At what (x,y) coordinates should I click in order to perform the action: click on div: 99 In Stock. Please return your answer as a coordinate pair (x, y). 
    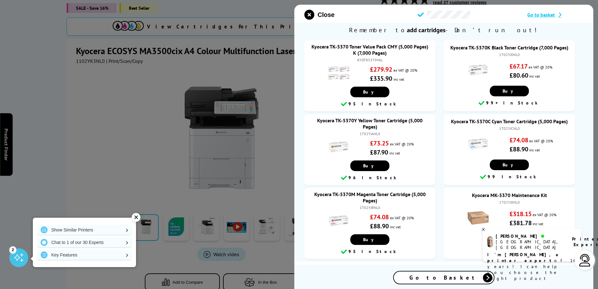
    Looking at the image, I should click on (510, 177).